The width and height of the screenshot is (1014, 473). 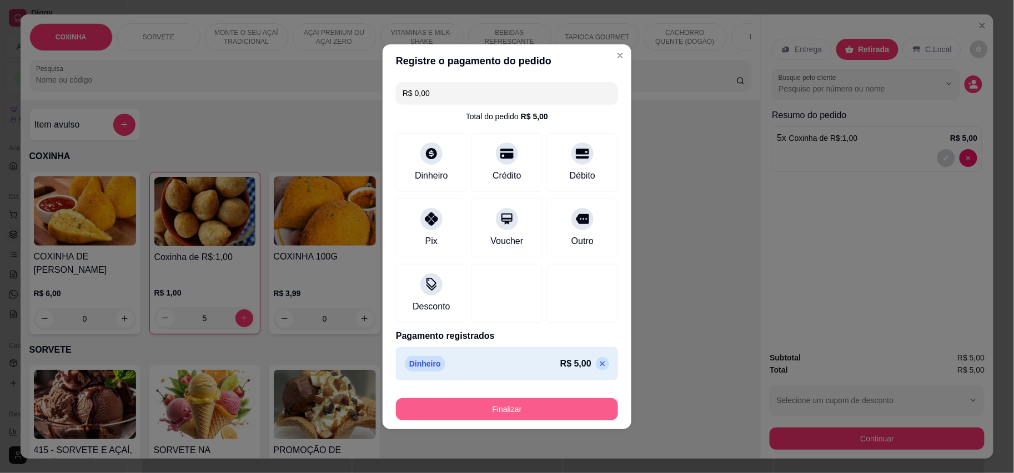 I want to click on div: Crédito, so click(x=507, y=176).